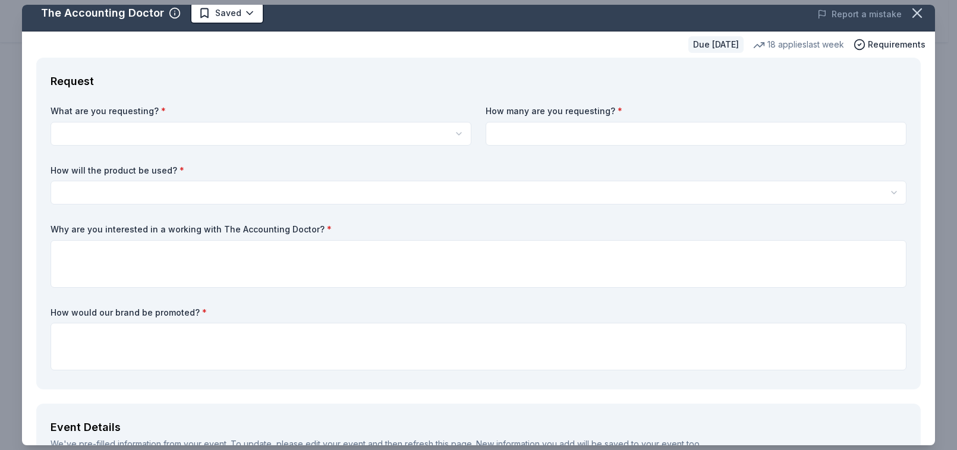 The image size is (957, 450). What do you see at coordinates (478, 171) in the screenshot?
I see `label: How will the product be used?` at bounding box center [478, 171].